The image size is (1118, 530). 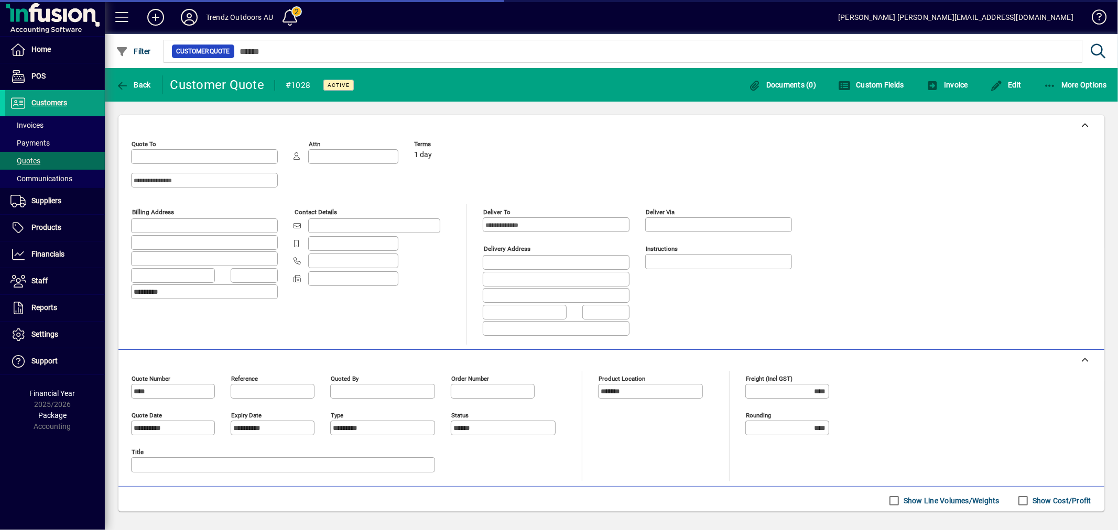 What do you see at coordinates (470, 378) in the screenshot?
I see `mat-label: Order number` at bounding box center [470, 378].